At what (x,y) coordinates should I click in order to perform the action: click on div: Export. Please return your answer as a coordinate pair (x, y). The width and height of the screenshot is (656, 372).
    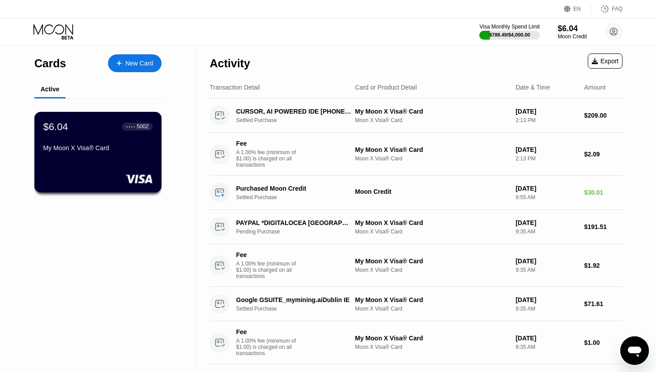
    Looking at the image, I should click on (605, 61).